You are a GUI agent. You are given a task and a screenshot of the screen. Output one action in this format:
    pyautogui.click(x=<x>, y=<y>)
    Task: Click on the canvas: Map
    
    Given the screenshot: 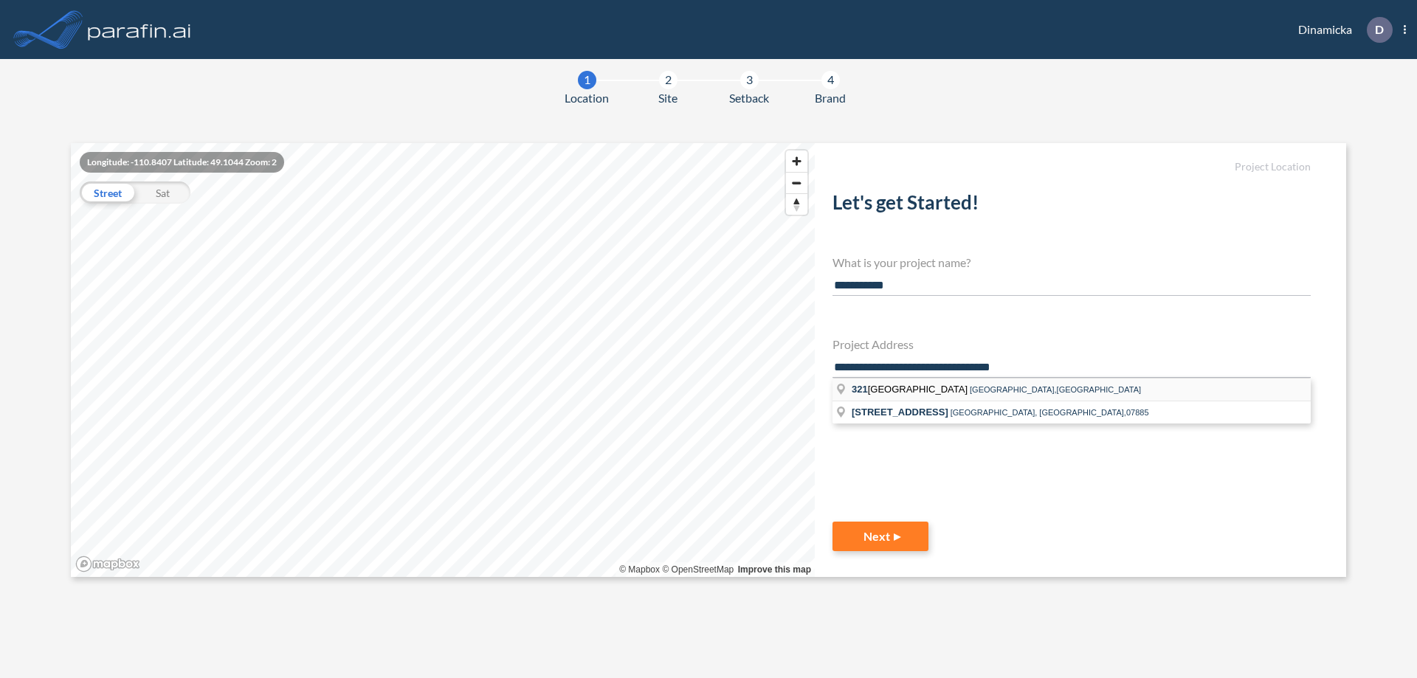 What is the action you would take?
    pyautogui.click(x=443, y=360)
    